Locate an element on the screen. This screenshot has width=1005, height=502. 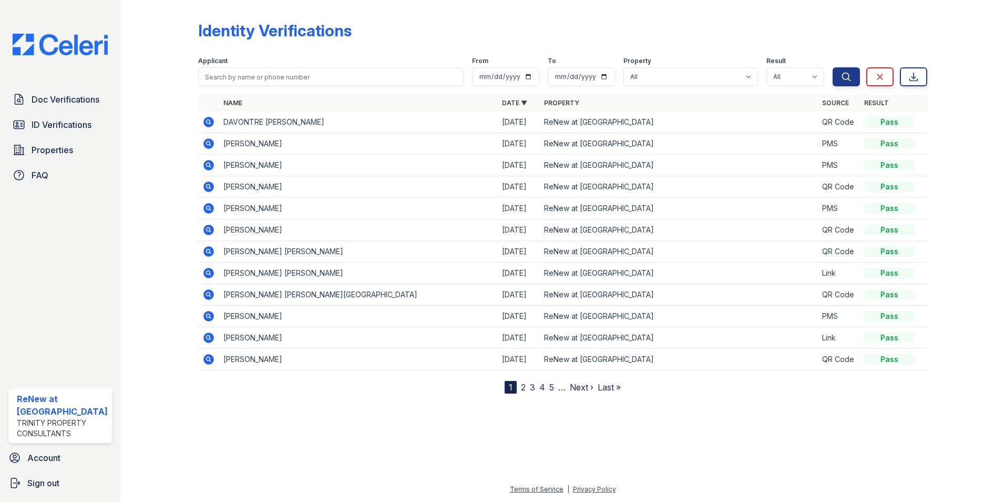
a: Privacy Policy is located at coordinates (595, 488).